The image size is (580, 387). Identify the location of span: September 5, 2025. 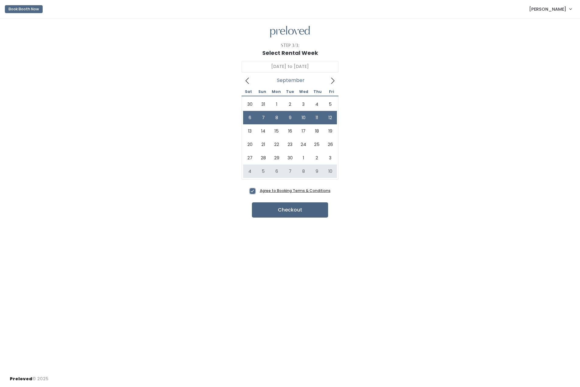
(330, 104).